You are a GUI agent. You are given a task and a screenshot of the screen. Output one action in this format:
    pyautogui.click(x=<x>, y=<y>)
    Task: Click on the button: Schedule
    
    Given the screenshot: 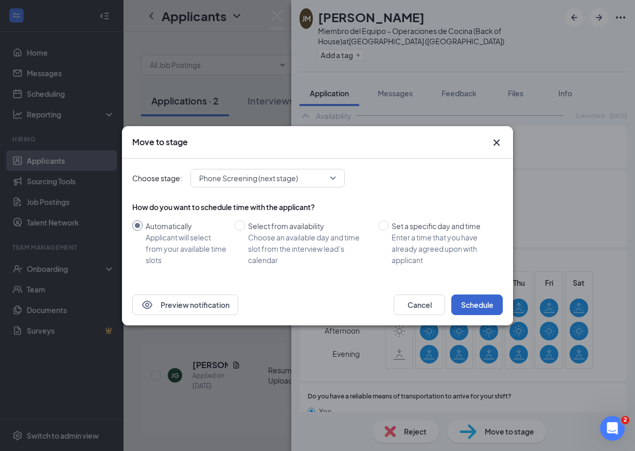 What is the action you would take?
    pyautogui.click(x=477, y=305)
    